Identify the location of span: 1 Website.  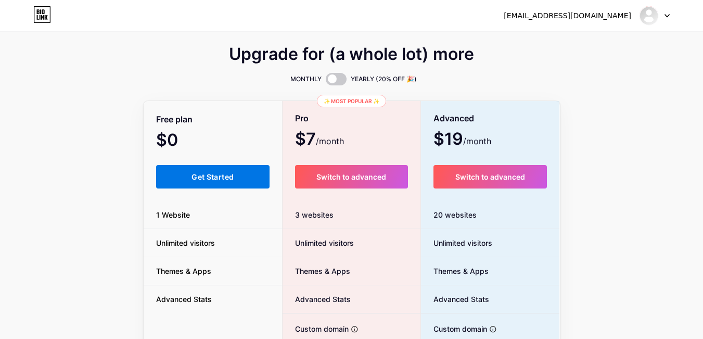
(173, 214).